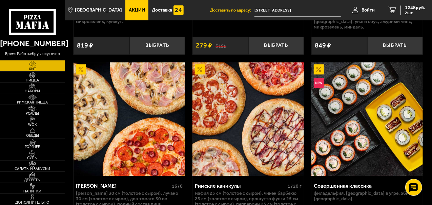 This screenshot has height=205, width=432. Describe the element at coordinates (129, 119) in the screenshot. I see `img: Хет Трик` at that location.